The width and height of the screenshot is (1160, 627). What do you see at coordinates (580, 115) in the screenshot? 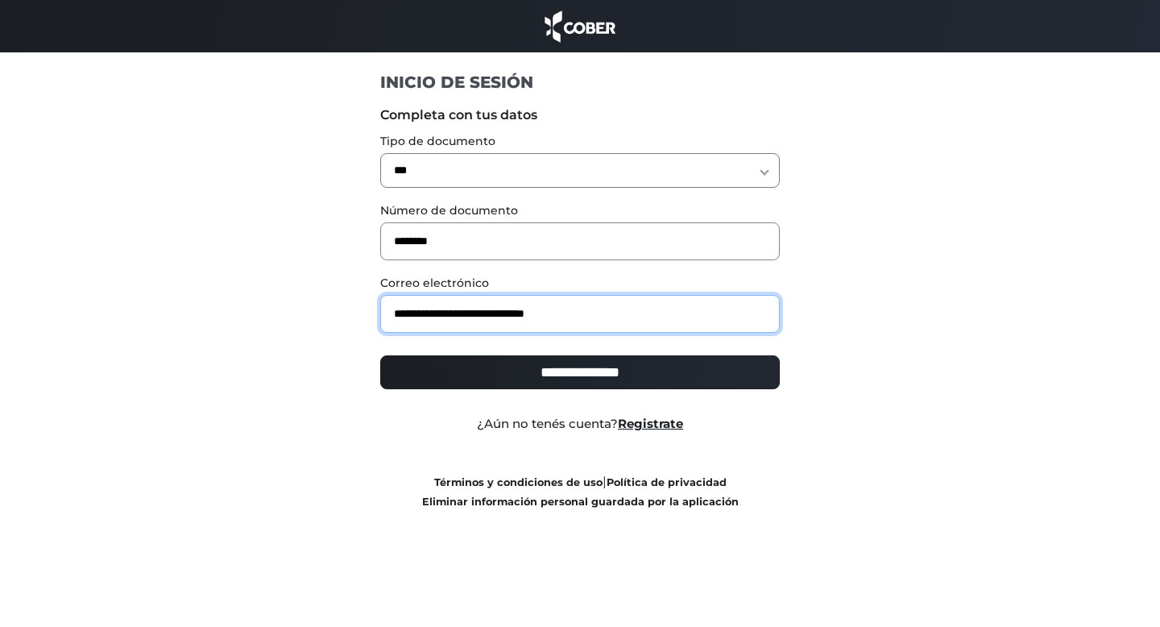
I see `label: Completa con tus datos` at bounding box center [580, 115].